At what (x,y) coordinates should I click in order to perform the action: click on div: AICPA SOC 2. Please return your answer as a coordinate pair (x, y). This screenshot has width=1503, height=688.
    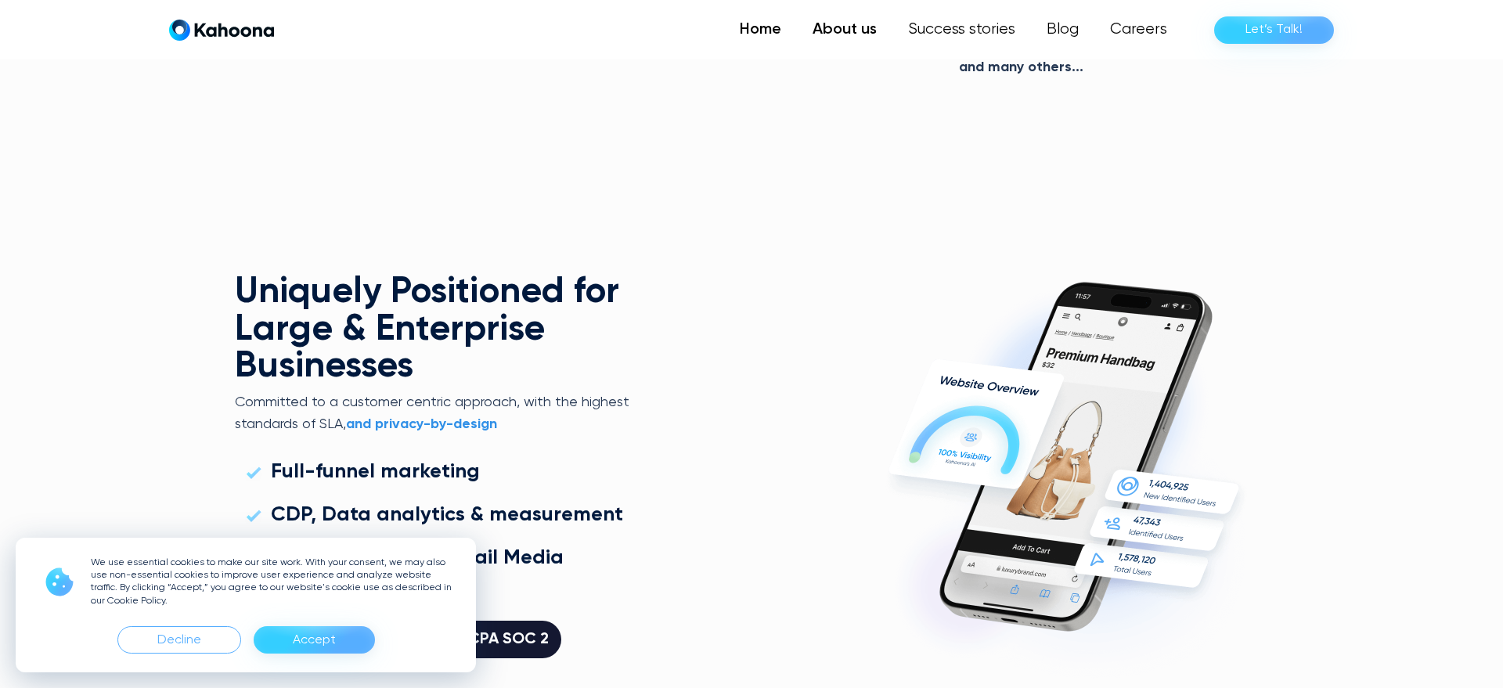
    Looking at the image, I should click on (501, 640).